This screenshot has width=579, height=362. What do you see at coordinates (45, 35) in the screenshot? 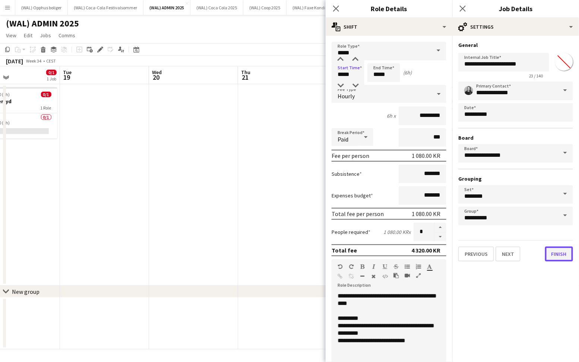
I see `span: Jobs` at bounding box center [45, 35].